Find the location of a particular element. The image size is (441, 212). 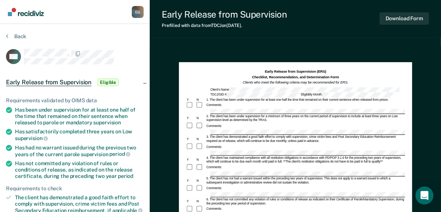

div: 5. The client has not had a warrant issued within the preceding two years of supervision. This do... is located at coordinates (305, 180).